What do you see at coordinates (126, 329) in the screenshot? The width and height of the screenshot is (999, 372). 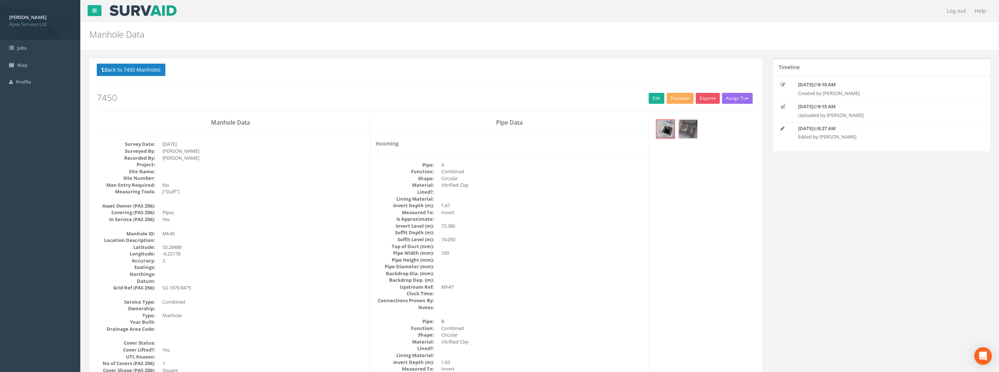 I see `dt: Drainage Area Code:` at bounding box center [126, 329].